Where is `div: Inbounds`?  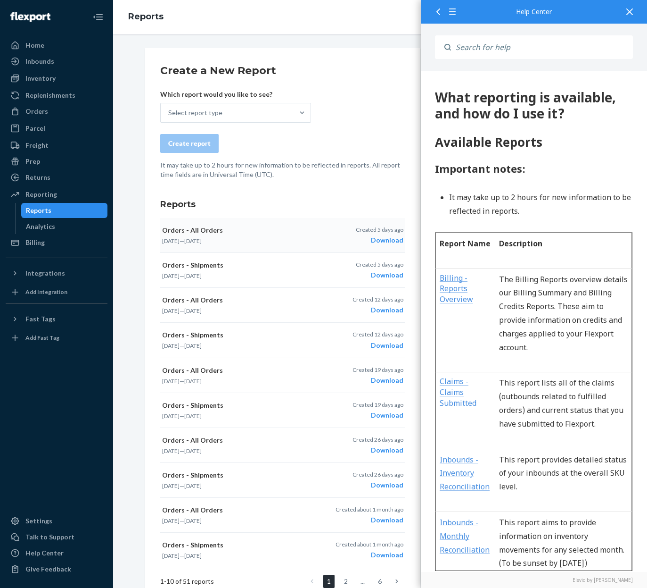
div: Inbounds is located at coordinates (40, 61).